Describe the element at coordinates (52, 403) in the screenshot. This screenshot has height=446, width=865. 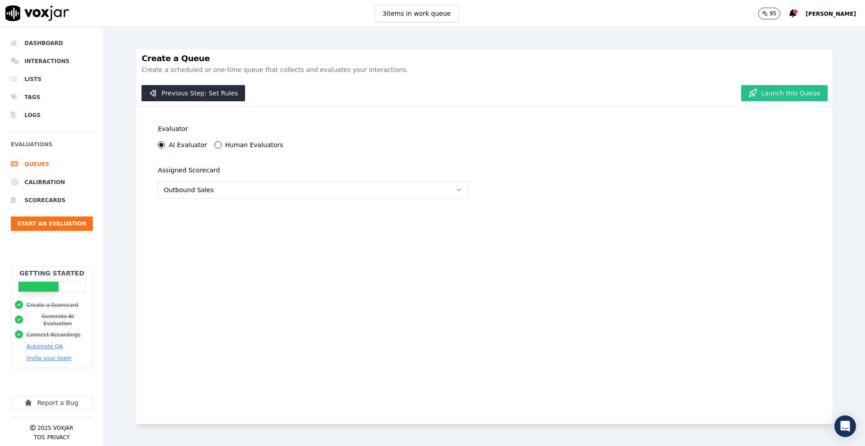
I see `button: Report a Bug` at that location.